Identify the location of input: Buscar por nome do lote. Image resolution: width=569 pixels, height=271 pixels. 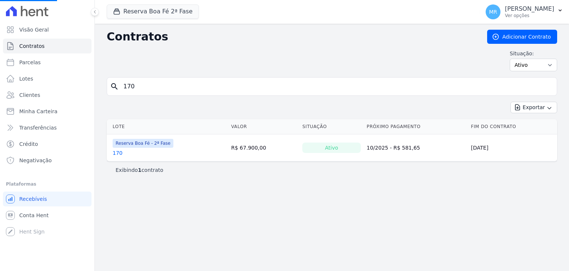
(336, 86).